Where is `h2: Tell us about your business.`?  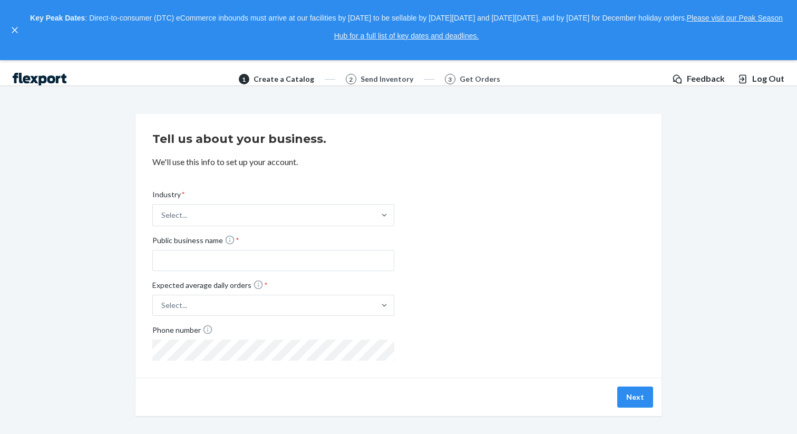
h2: Tell us about your business. is located at coordinates (398, 139).